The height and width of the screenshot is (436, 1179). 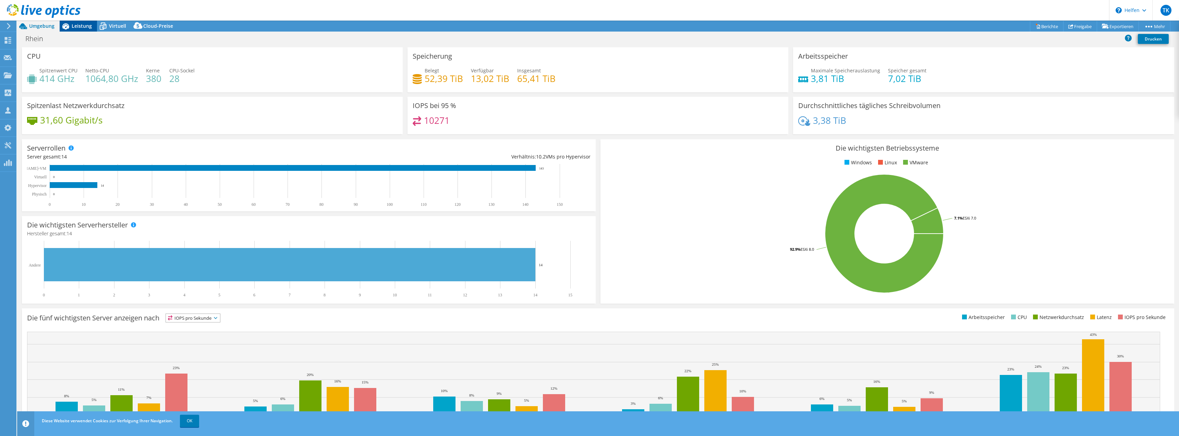 What do you see at coordinates (46, 148) in the screenshot?
I see `font: Serverrollen` at bounding box center [46, 148].